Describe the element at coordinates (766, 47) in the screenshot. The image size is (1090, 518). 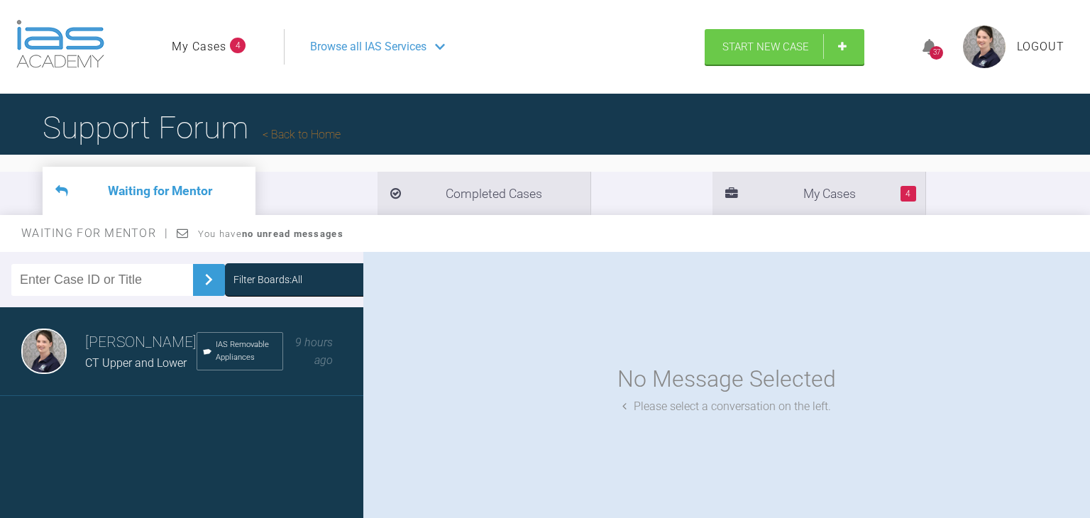
I see `span: Start New Case` at that location.